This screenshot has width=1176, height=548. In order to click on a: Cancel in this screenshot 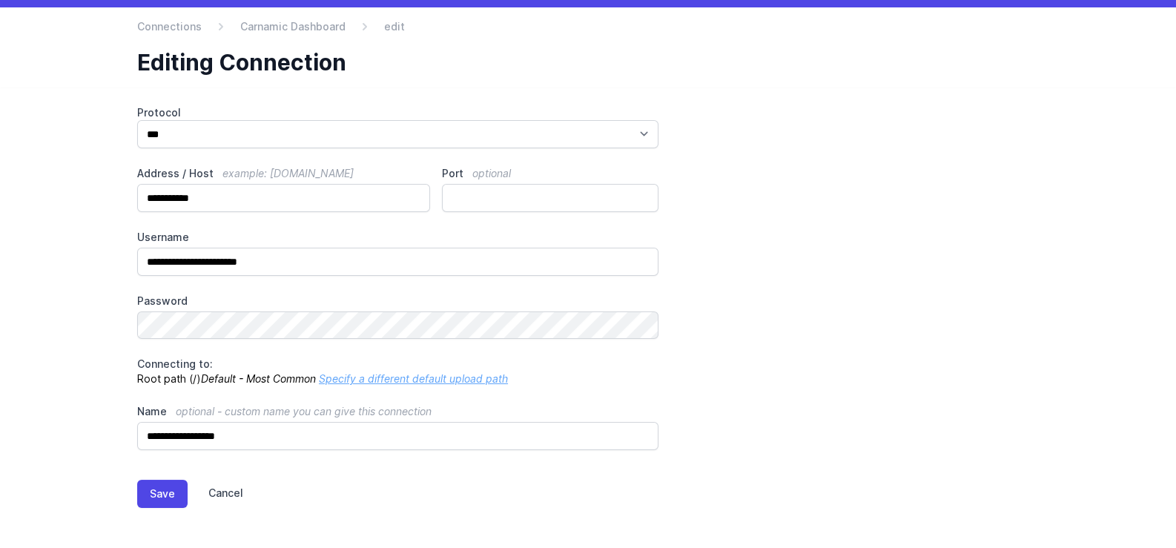, I will do `click(215, 494)`.